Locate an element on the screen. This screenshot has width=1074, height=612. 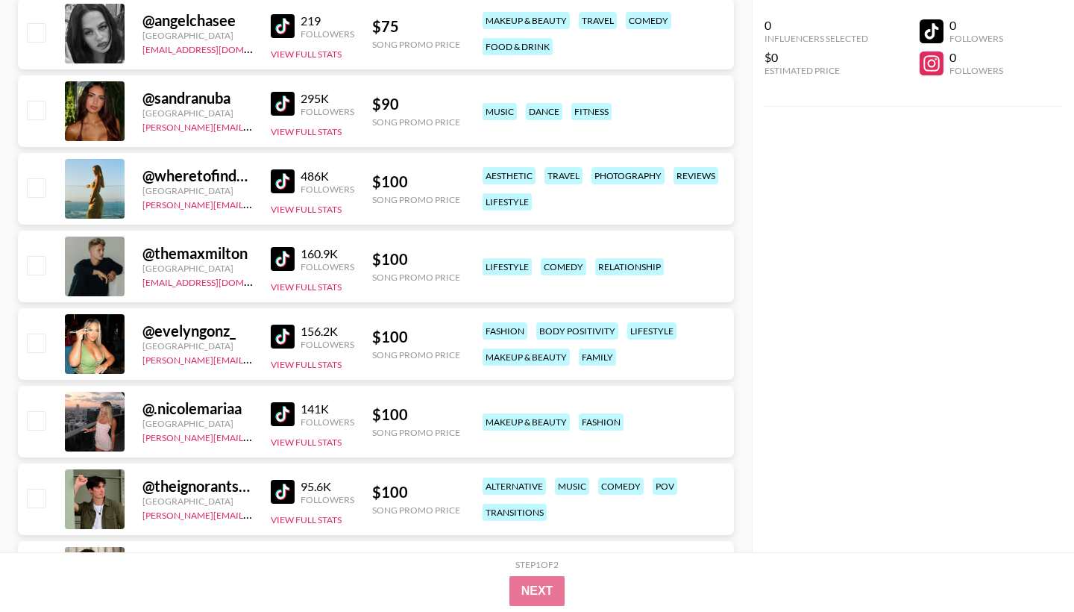
div: @ .nicolemariaa is located at coordinates (198, 408).